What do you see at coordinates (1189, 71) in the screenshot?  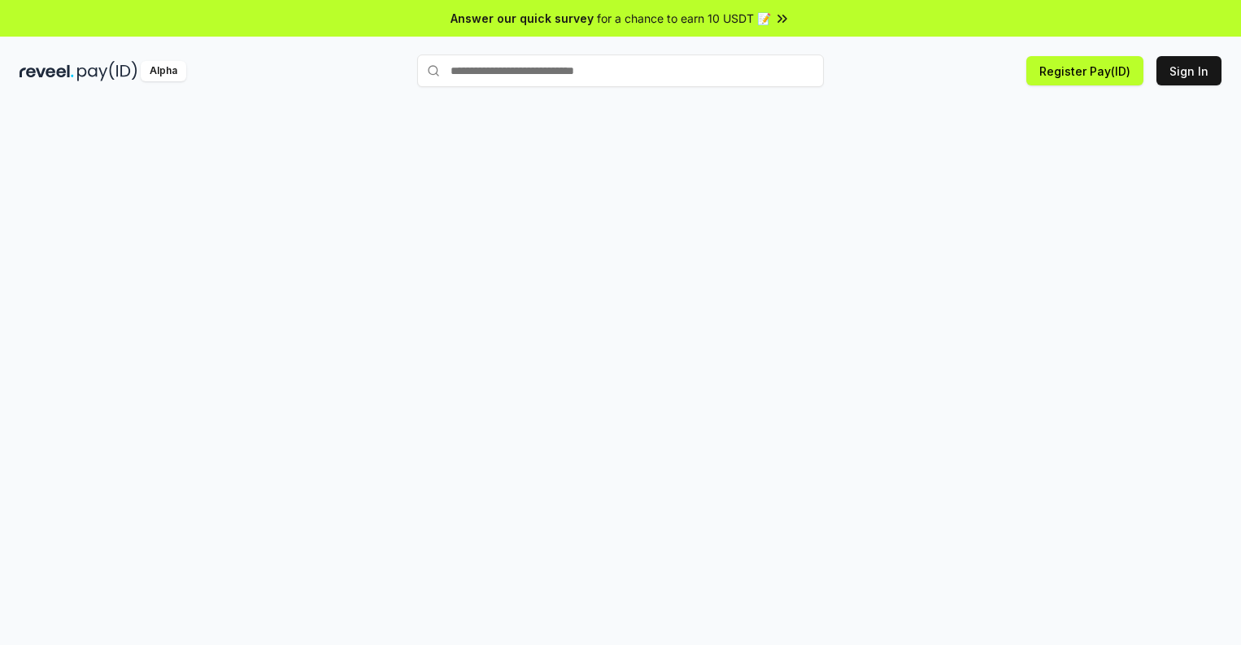 I see `button: Sign In` at bounding box center [1189, 71].